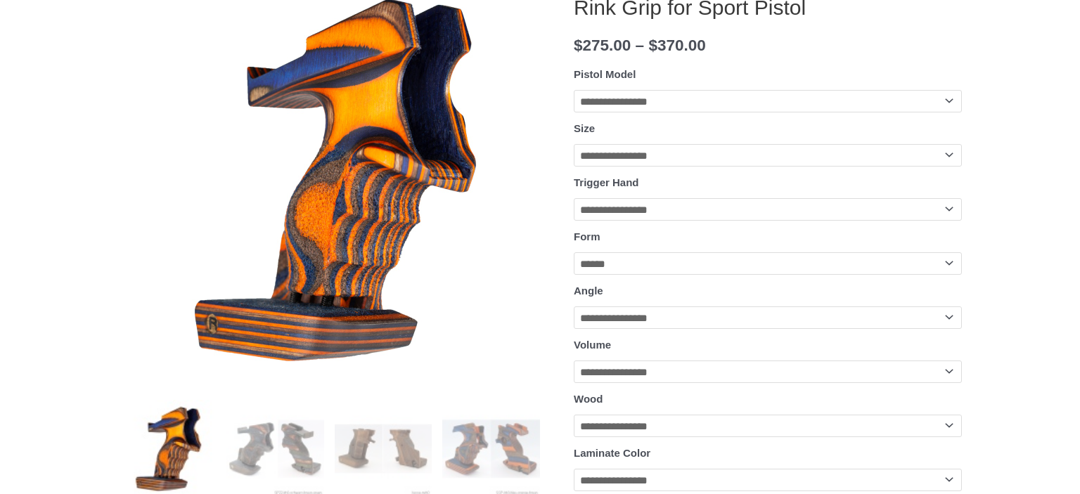 This screenshot has height=494, width=1080. Describe the element at coordinates (592, 345) in the screenshot. I see `label: Volume` at that location.